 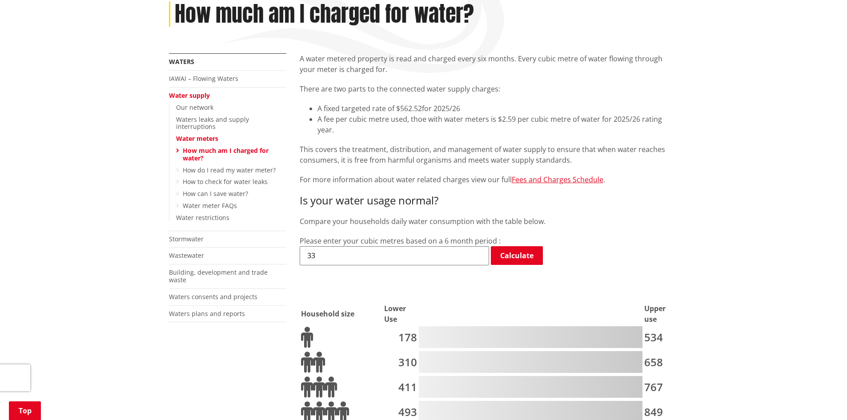 What do you see at coordinates (661, 363) in the screenshot?
I see `td: 658` at bounding box center [661, 363].